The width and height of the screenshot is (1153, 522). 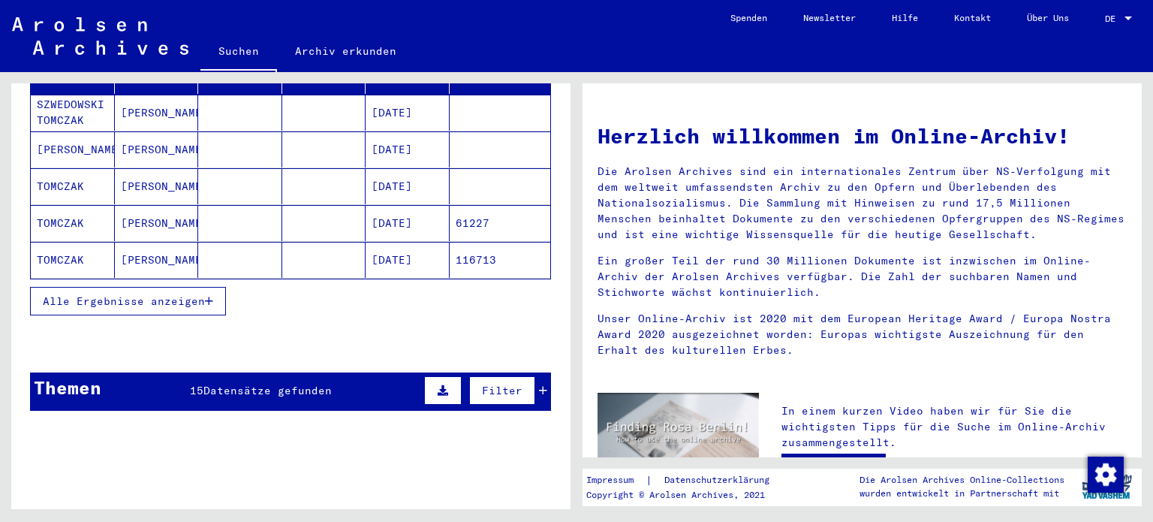 I want to click on span: DE, so click(x=1113, y=19).